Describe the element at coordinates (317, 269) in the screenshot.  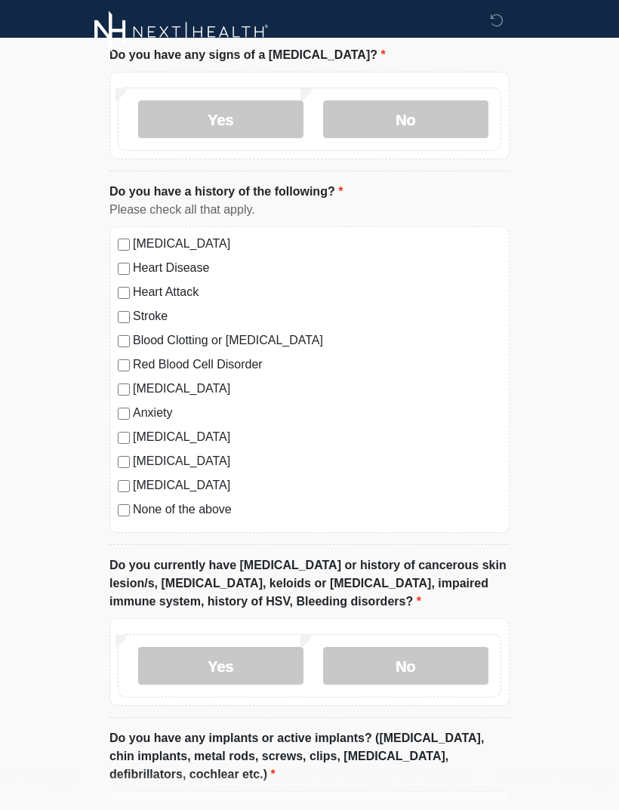
I see `label: Heart Disease` at that location.